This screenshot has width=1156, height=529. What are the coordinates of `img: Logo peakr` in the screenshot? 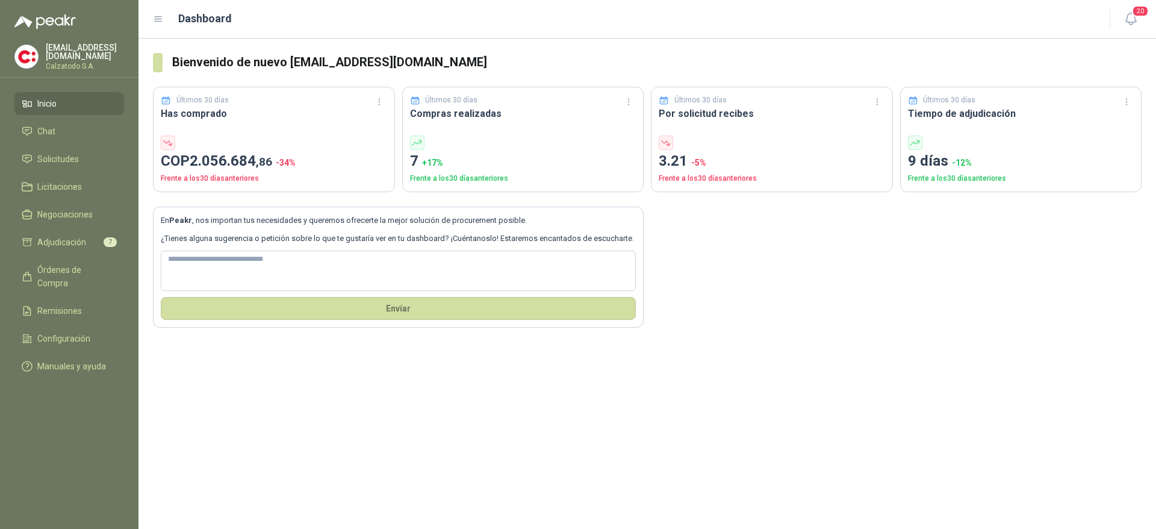 It's located at (45, 22).